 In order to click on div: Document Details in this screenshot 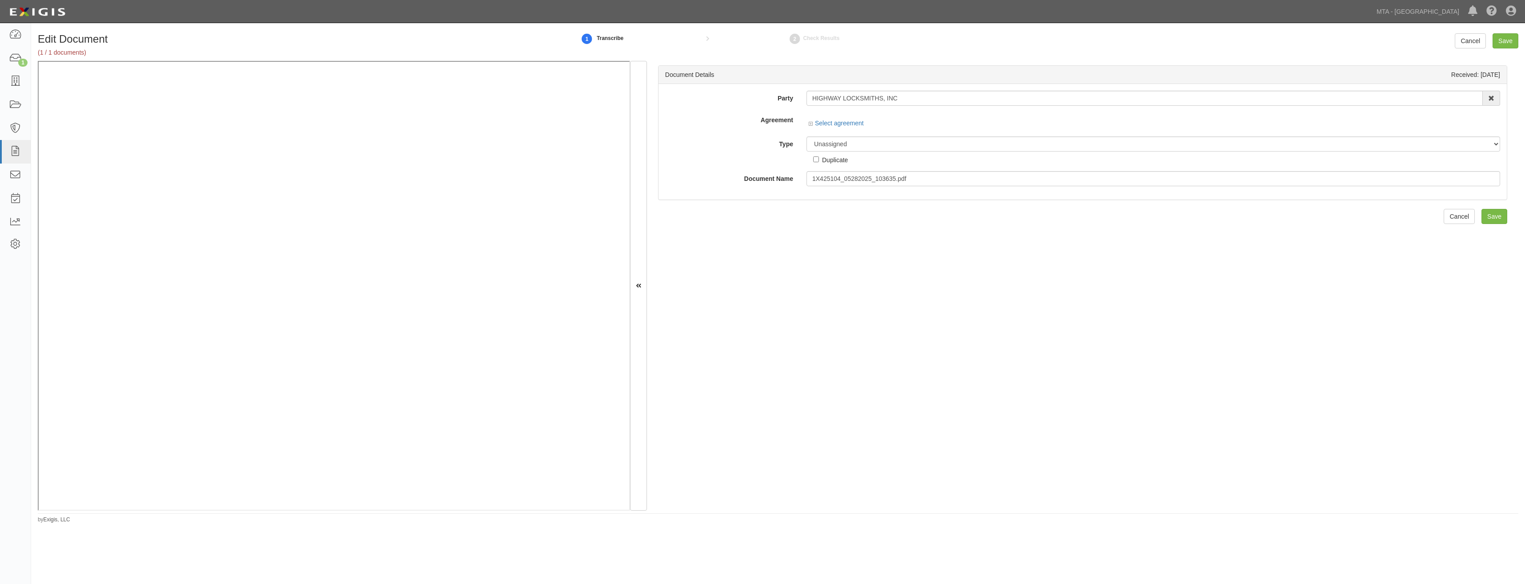, I will do `click(690, 75)`.